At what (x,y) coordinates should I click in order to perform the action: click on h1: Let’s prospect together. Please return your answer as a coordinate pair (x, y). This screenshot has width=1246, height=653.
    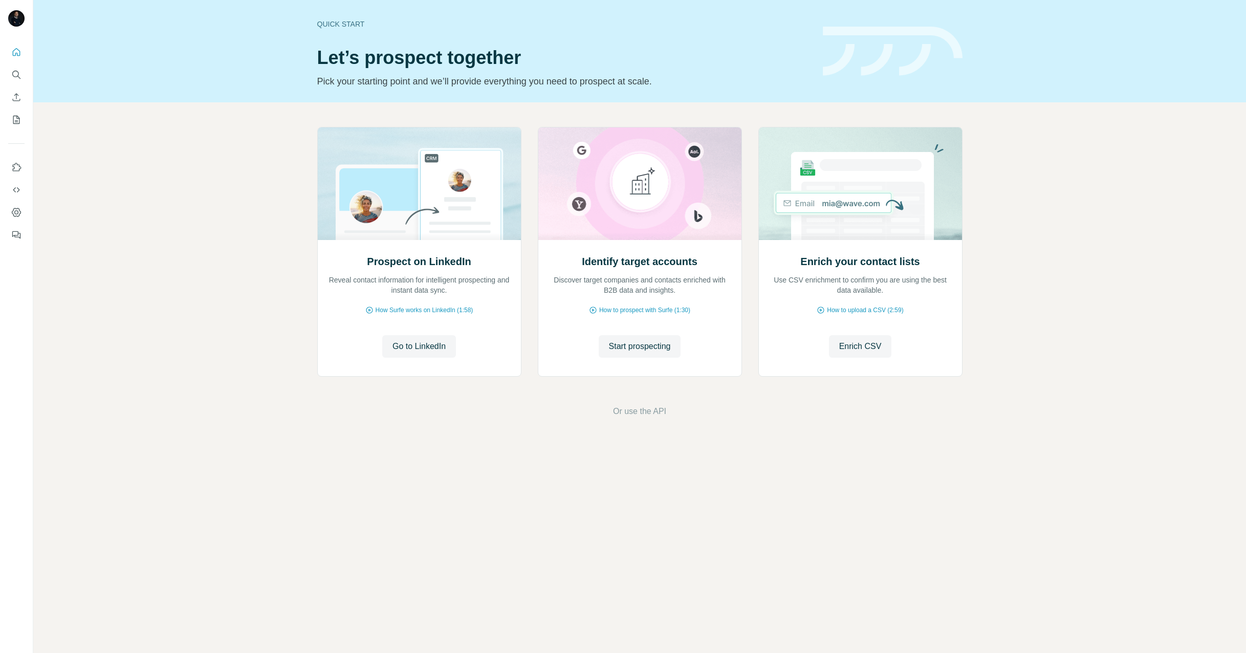
    Looking at the image, I should click on (564, 58).